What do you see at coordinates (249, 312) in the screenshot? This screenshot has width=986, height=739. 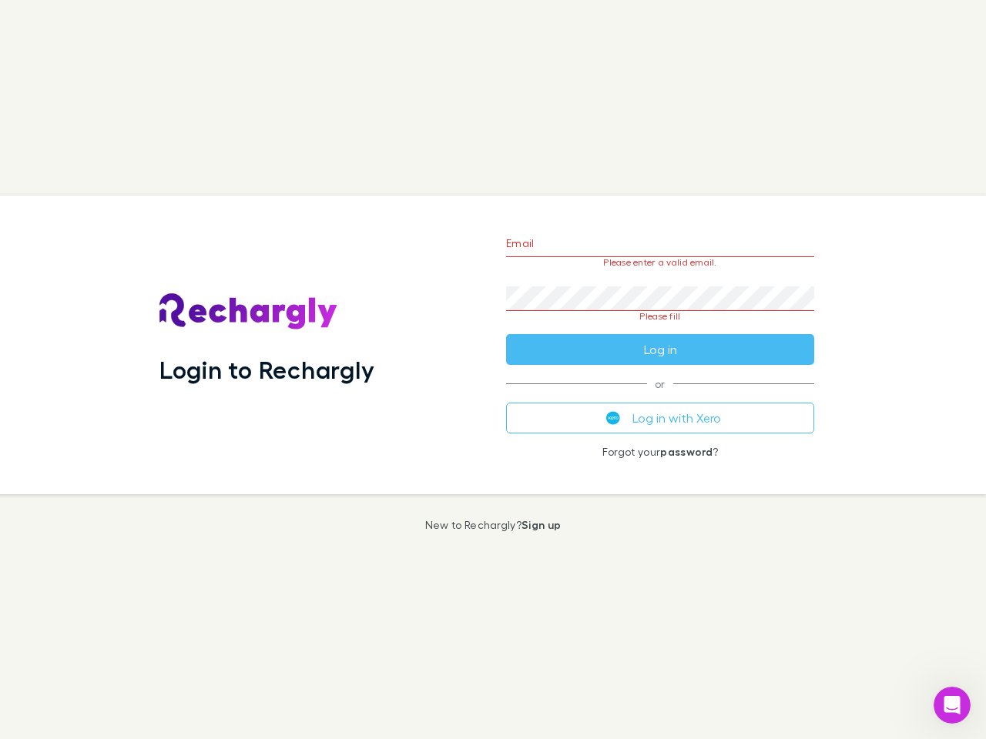 I see `img: Rechargly's Logo` at bounding box center [249, 312].